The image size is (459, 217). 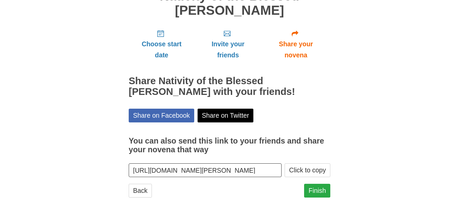 What do you see at coordinates (307, 170) in the screenshot?
I see `button: Click to copy` at bounding box center [307, 170].